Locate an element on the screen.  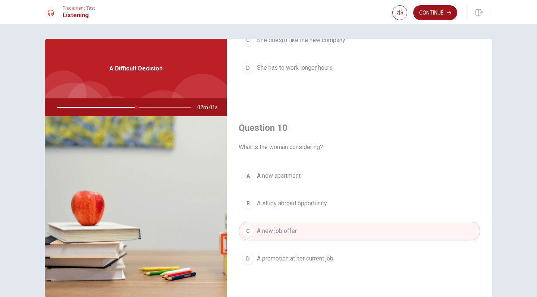
button: AA new apartment is located at coordinates (359, 176).